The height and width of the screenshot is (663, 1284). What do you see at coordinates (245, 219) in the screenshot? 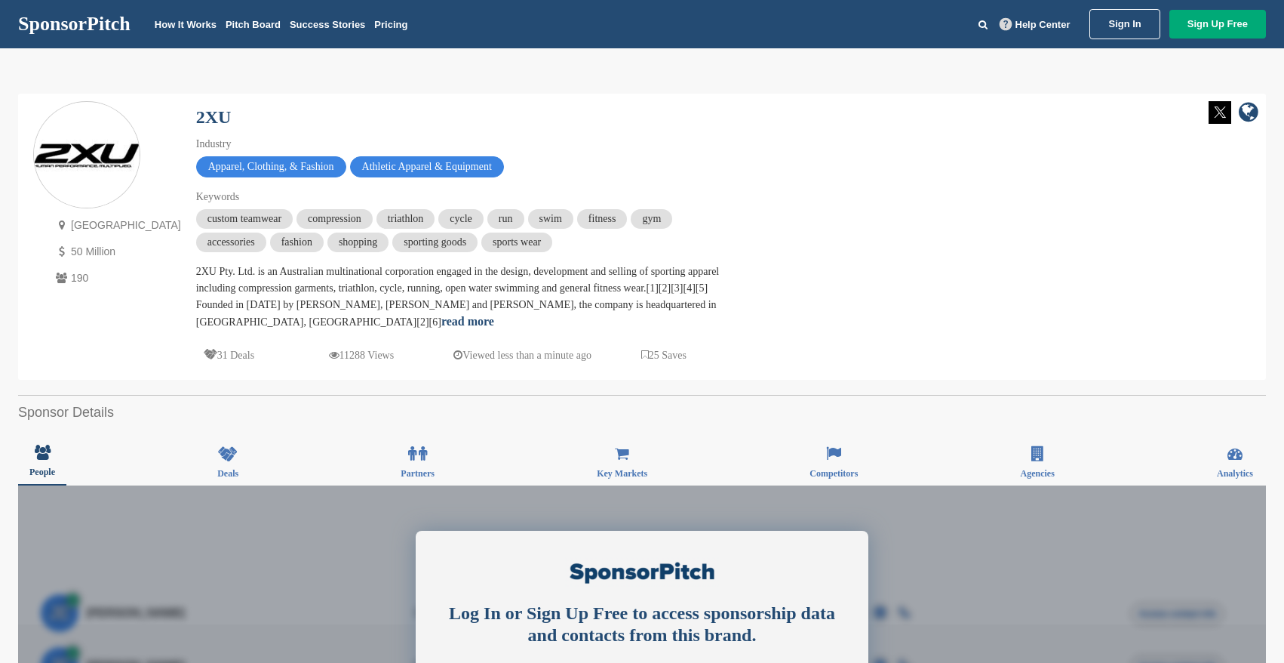
I see `span: custom teamwear` at bounding box center [245, 219].